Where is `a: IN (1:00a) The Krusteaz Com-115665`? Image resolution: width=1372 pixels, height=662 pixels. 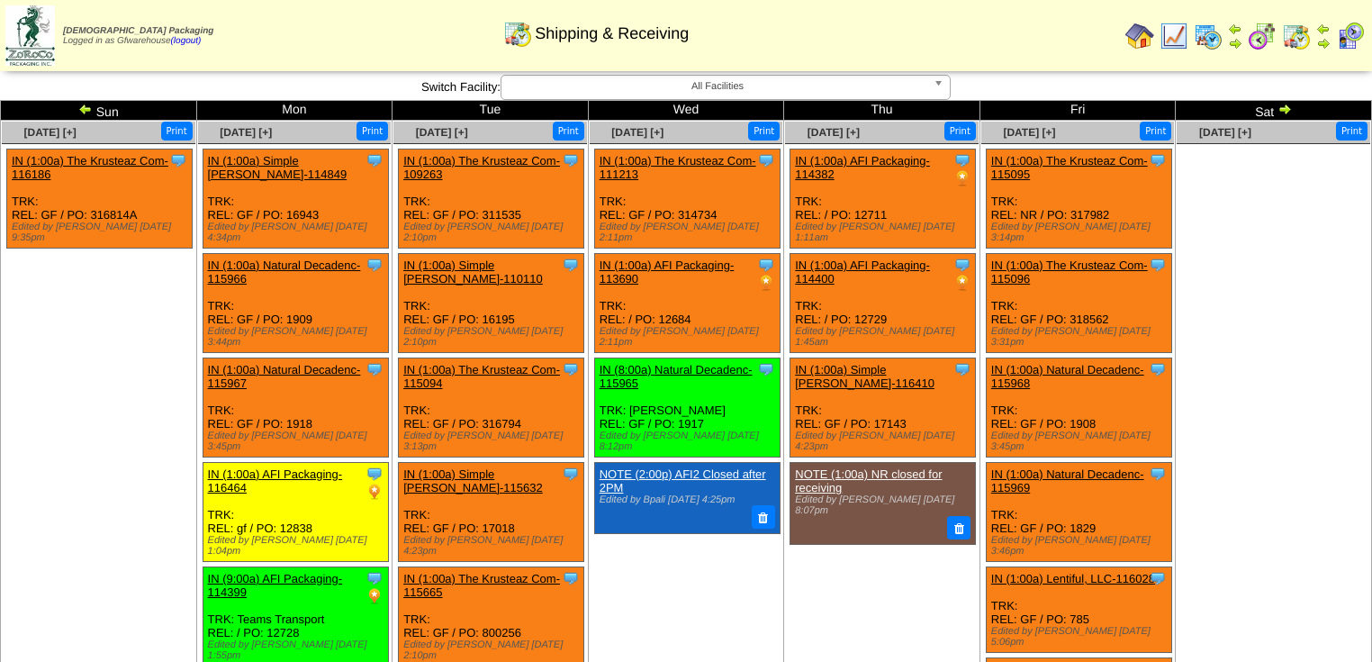
a: IN (1:00a) The Krusteaz Com-115665 is located at coordinates (482, 585).